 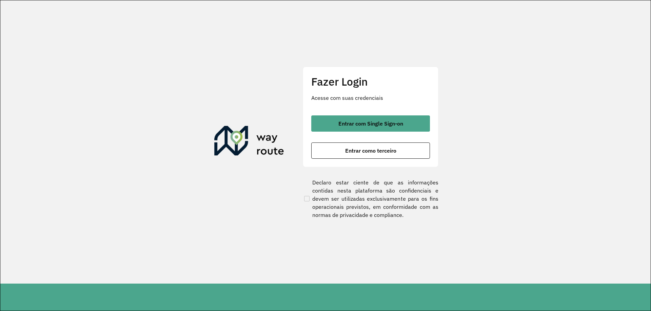 What do you see at coordinates (249, 142) in the screenshot?
I see `img: Roteirizador AmbevTech` at bounding box center [249, 142].